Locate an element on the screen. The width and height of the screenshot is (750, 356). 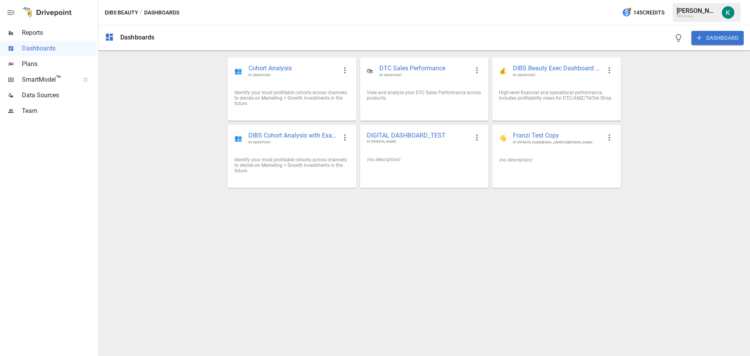
span: SmartModel is located at coordinates (48, 80).